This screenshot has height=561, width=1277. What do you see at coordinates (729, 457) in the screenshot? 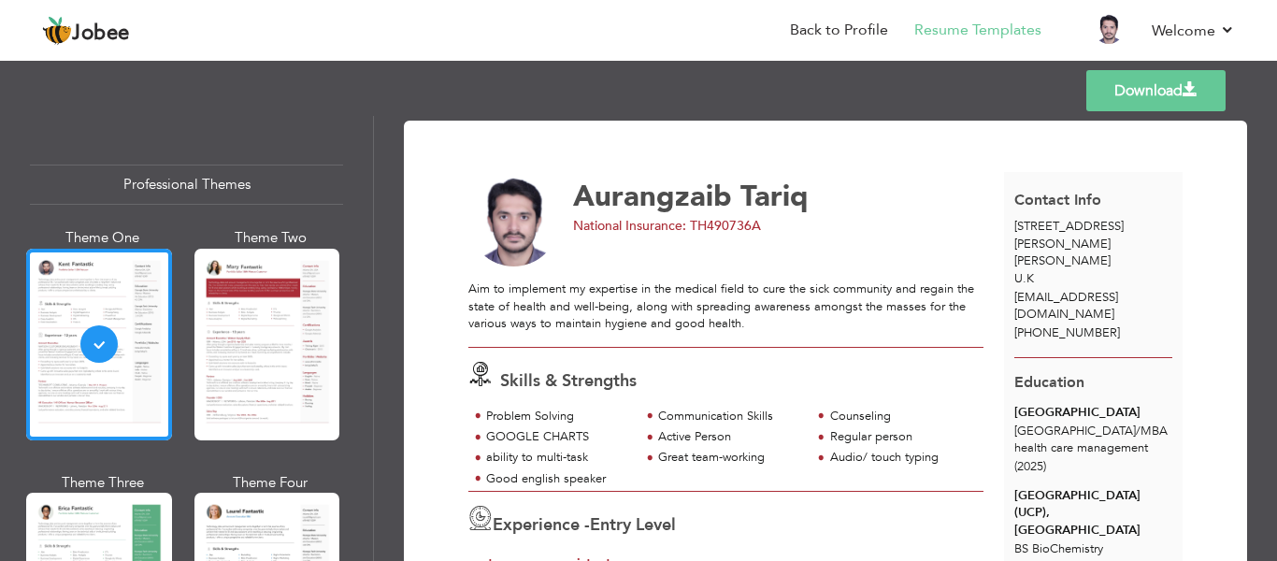
I see `div: Great team-working` at bounding box center [729, 457].